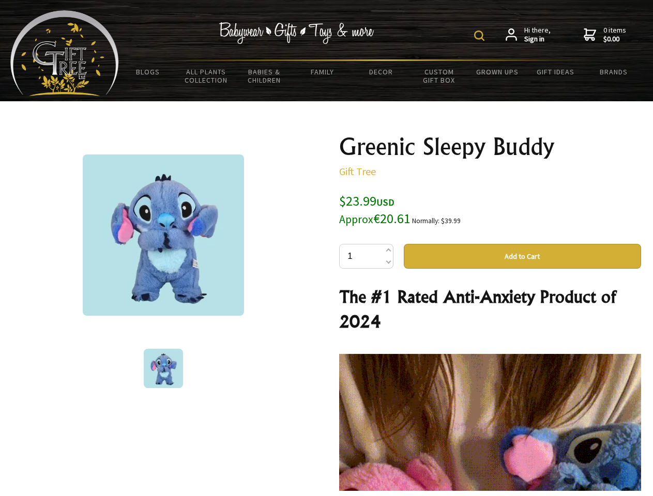  Describe the element at coordinates (385, 202) in the screenshot. I see `span: USD` at that location.